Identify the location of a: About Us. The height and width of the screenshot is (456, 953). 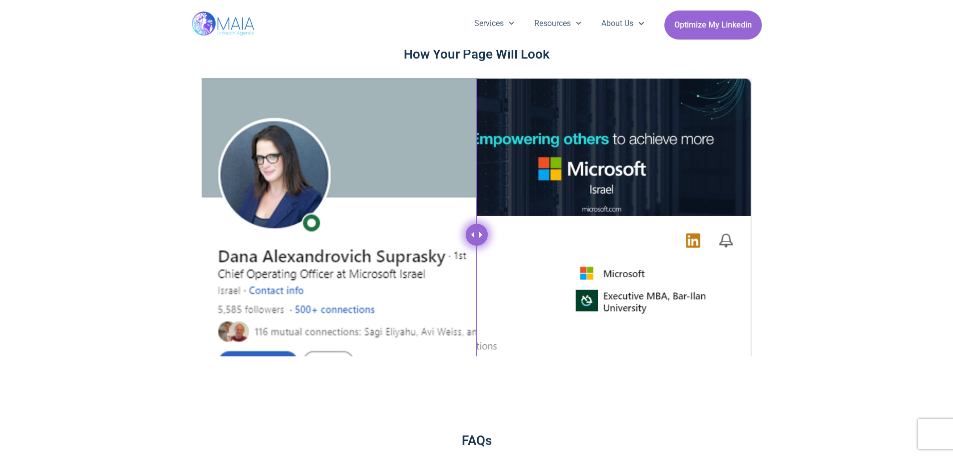
(622, 24).